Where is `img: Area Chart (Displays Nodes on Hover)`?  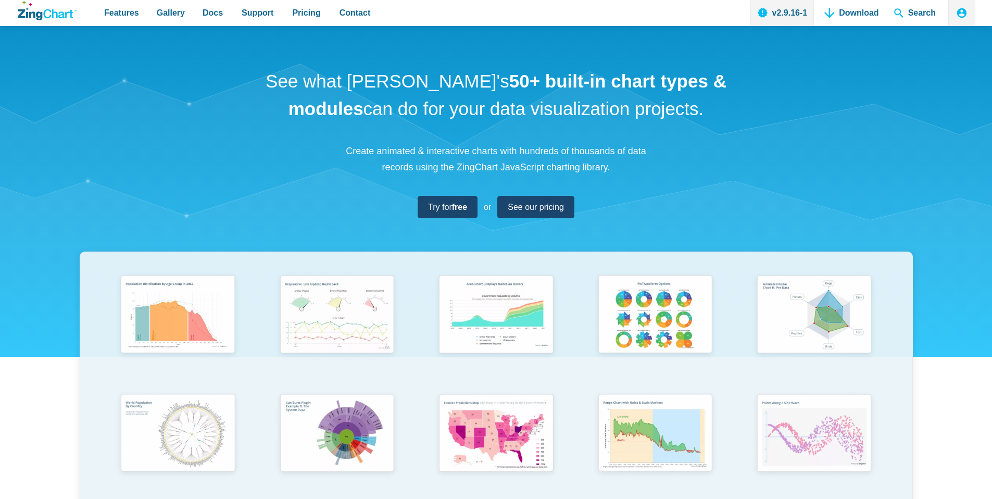 img: Area Chart (Displays Nodes on Hover) is located at coordinates (496, 316).